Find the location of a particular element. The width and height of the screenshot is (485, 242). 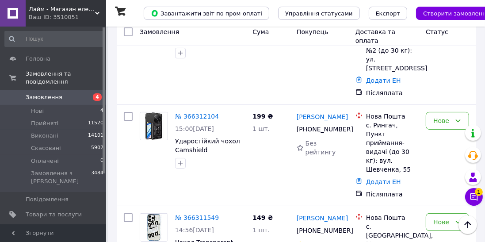

span: Cума is located at coordinates (260, 32).